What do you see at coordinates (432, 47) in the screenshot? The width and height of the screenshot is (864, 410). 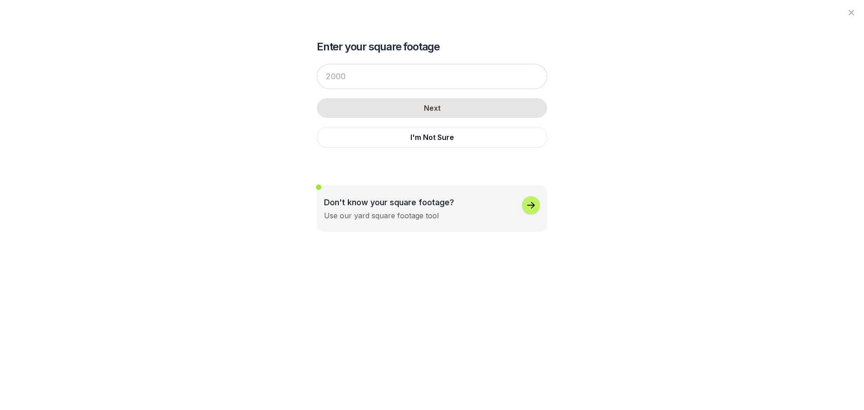 I see `h2: Enter your square footage` at bounding box center [432, 47].